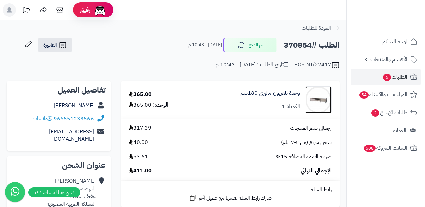  What do you see at coordinates (389, 59) in the screenshot?
I see `span: الأقسام والمنتجات` at bounding box center [389, 59].